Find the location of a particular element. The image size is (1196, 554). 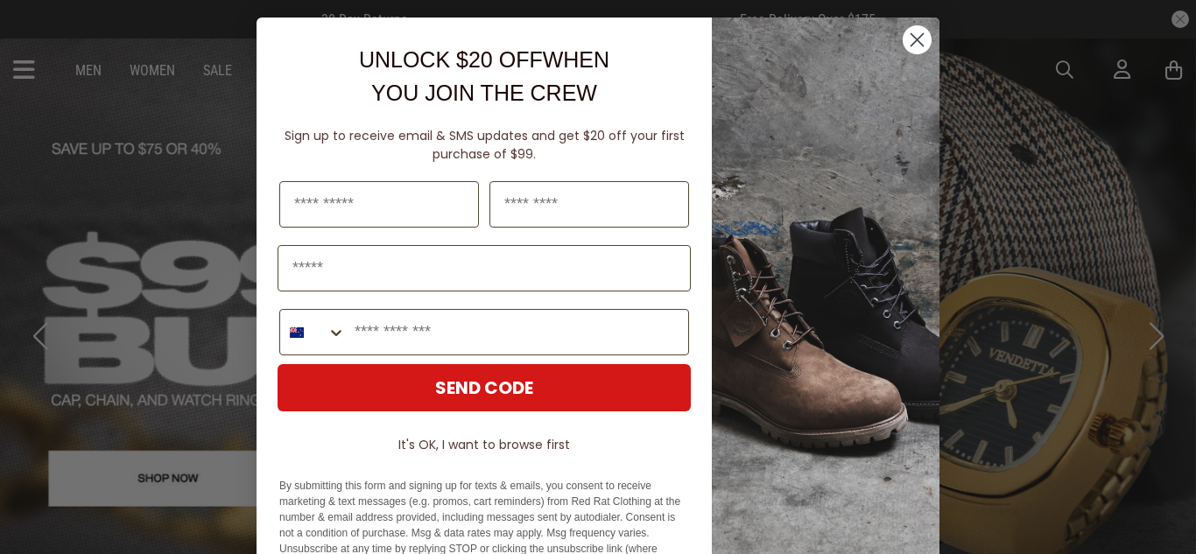

button: It's OK, I want to browse first is located at coordinates (484, 445).